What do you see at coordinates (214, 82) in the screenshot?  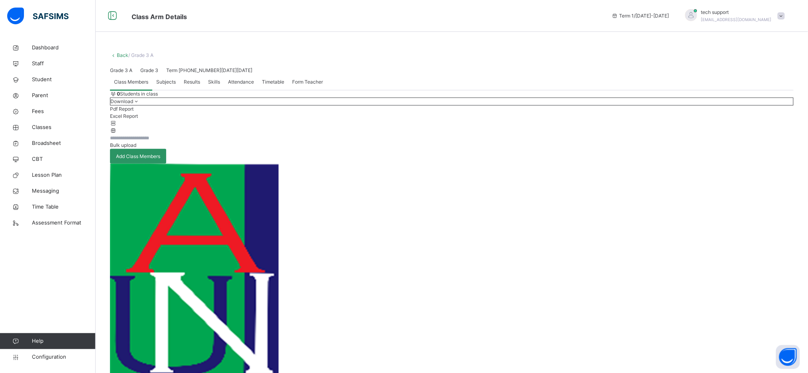 I see `span: Skills` at bounding box center [214, 82].